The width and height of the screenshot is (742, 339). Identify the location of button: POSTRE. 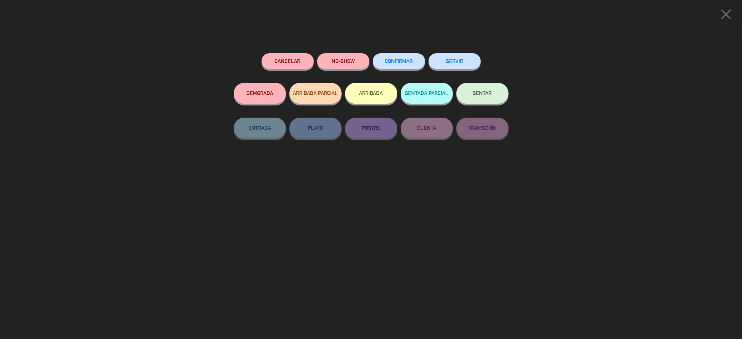
(371, 128).